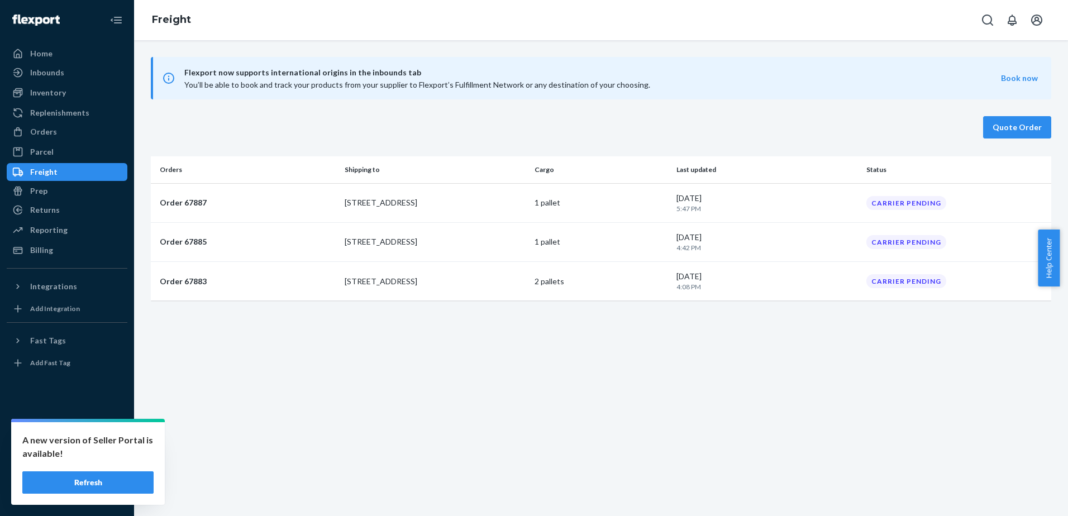 Image resolution: width=1068 pixels, height=516 pixels. Describe the element at coordinates (42, 152) in the screenshot. I see `div: Parcel` at that location.